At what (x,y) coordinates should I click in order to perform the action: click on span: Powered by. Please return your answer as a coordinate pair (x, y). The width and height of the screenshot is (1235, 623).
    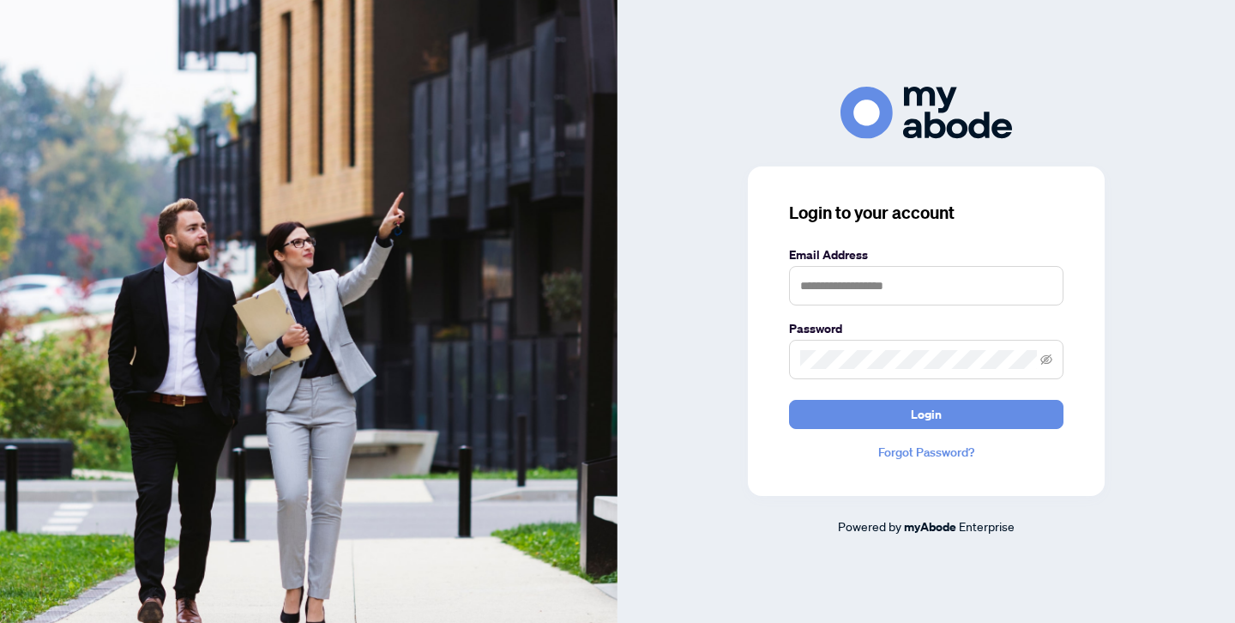
    Looking at the image, I should click on (870, 526).